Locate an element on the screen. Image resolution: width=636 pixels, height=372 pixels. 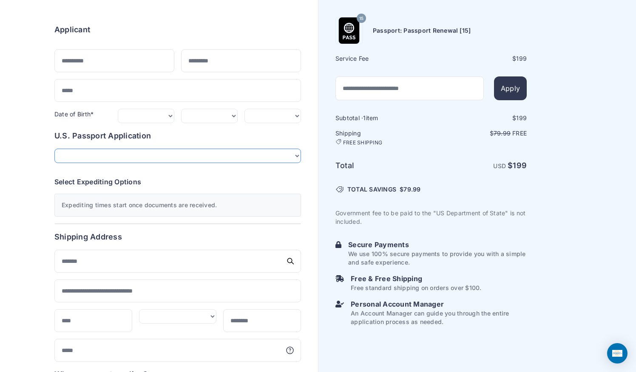
span: USD is located at coordinates (500, 166).